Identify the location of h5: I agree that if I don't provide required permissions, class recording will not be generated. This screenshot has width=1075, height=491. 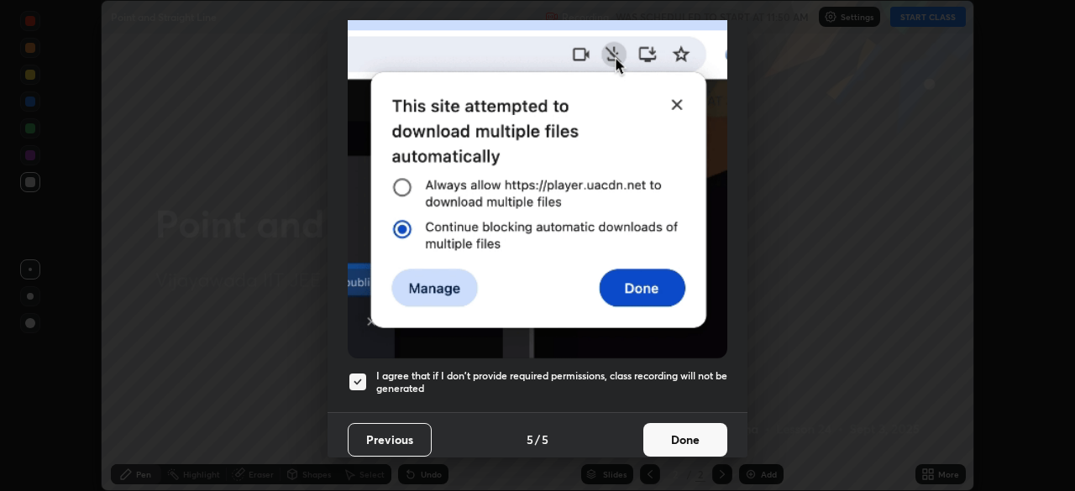
(552, 382).